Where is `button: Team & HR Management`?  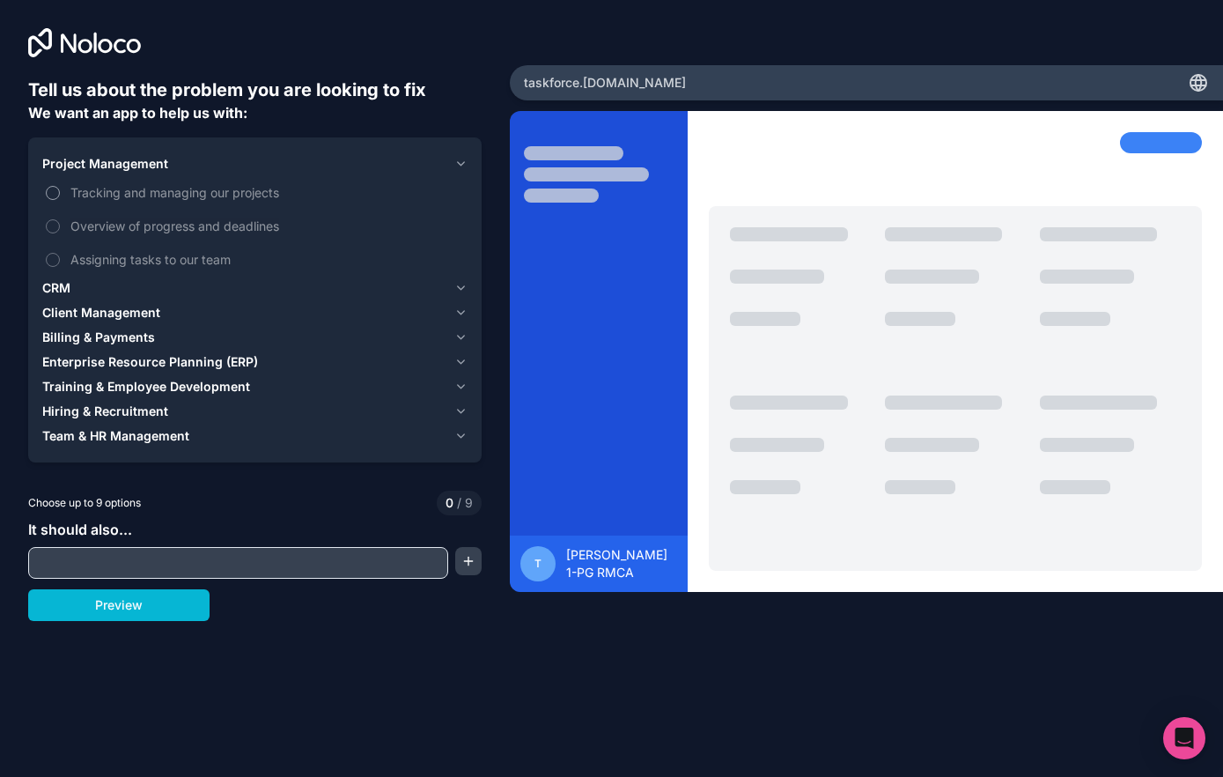
button: Team & HR Management is located at coordinates (254, 436).